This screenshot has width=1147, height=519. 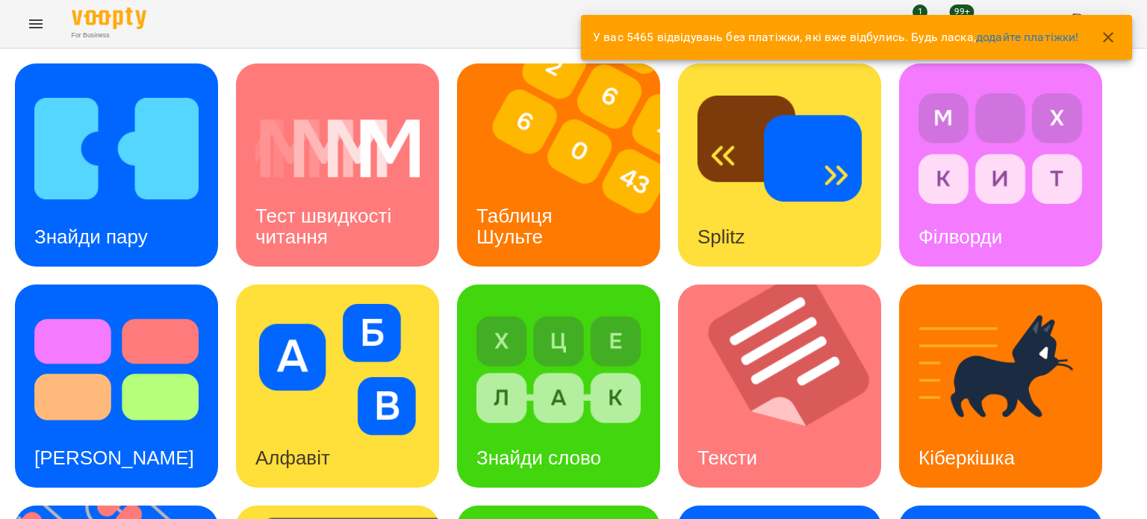 What do you see at coordinates (780, 165) in the screenshot?
I see `a: SplitzSplitz` at bounding box center [780, 165].